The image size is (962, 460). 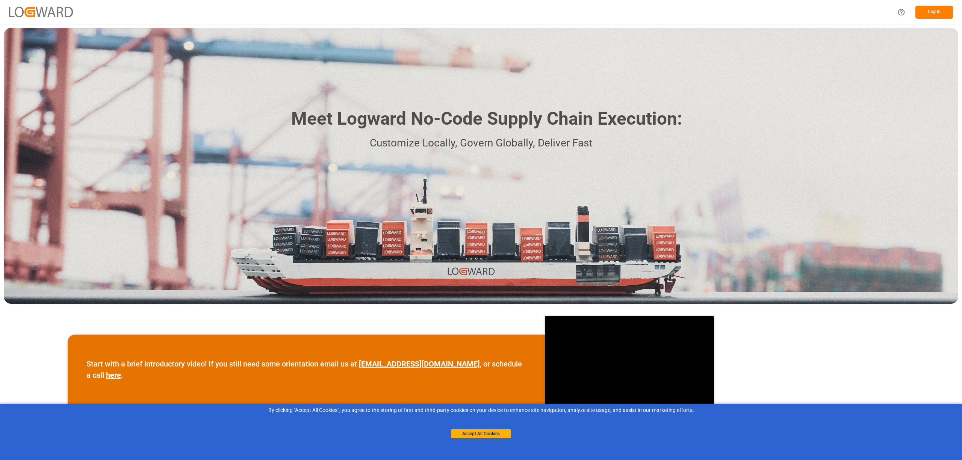 I want to click on img: Logward_new_orange.png, so click(x=41, y=12).